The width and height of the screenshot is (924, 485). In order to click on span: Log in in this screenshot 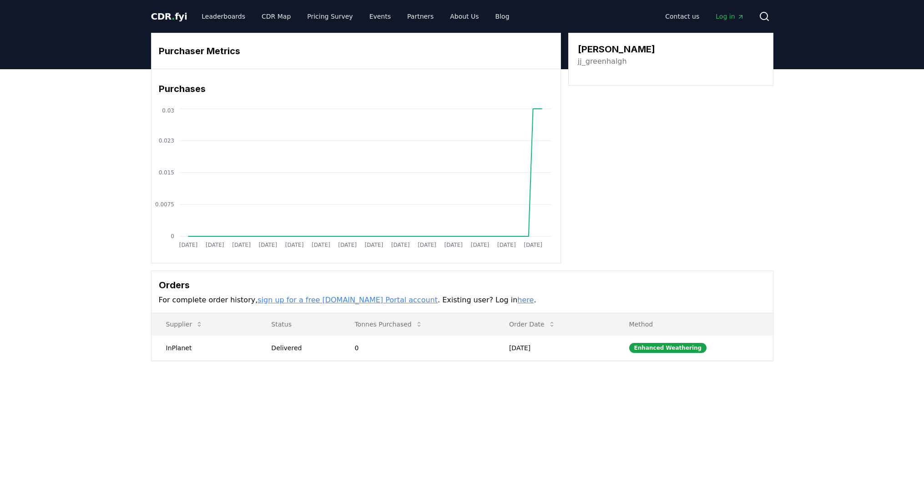, I will do `click(730, 16)`.